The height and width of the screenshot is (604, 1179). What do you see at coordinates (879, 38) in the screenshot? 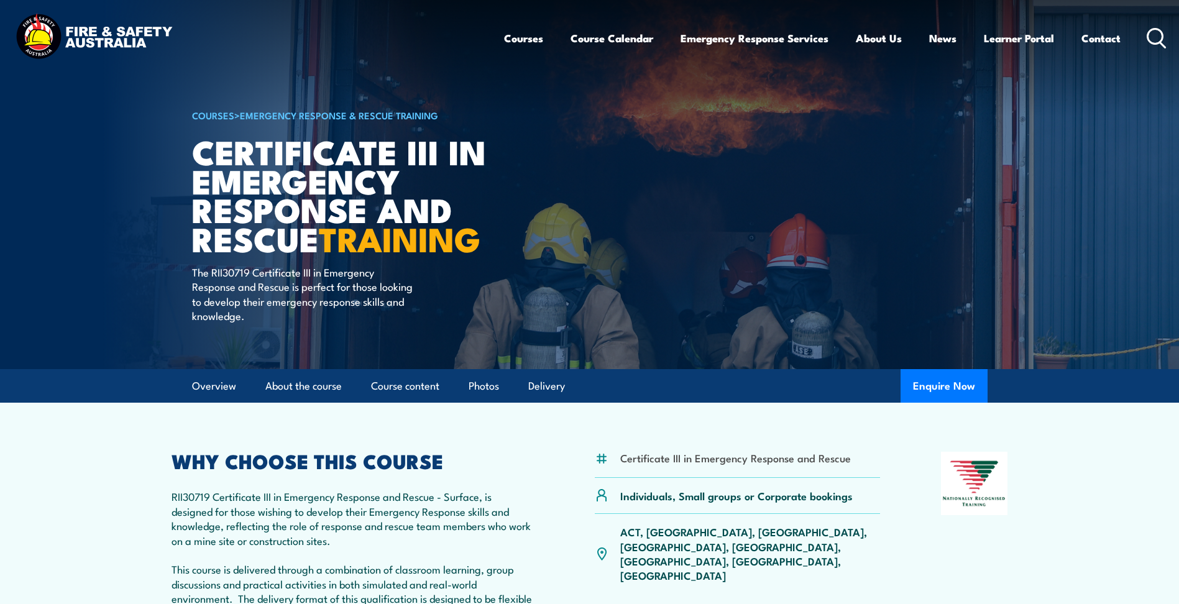
I see `a: About Us` at bounding box center [879, 38].